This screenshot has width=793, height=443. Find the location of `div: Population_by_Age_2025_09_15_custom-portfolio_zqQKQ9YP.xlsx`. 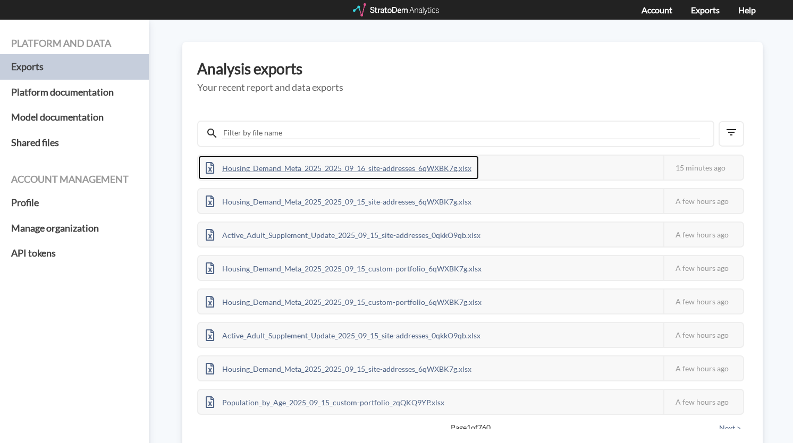

div: Population_by_Age_2025_09_15_custom-portfolio_zqQKQ9YP.xlsx is located at coordinates (325, 402).